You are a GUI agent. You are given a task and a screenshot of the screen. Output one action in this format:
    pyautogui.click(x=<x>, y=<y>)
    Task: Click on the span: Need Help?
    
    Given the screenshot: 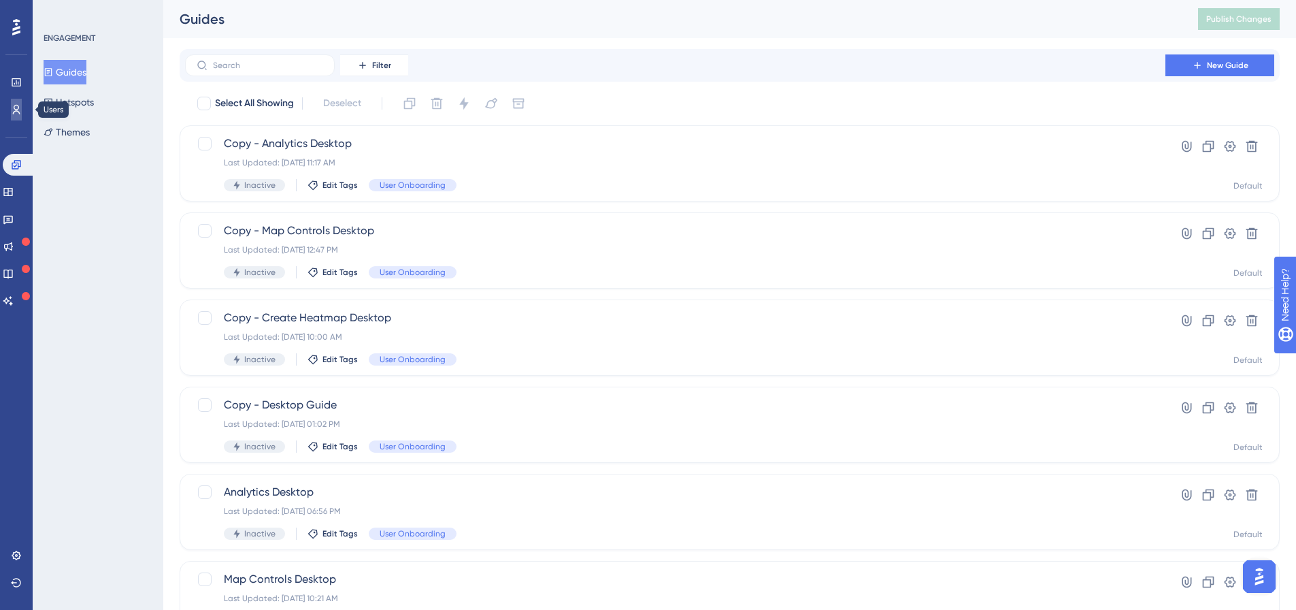 What is the action you would take?
    pyautogui.click(x=59, y=12)
    